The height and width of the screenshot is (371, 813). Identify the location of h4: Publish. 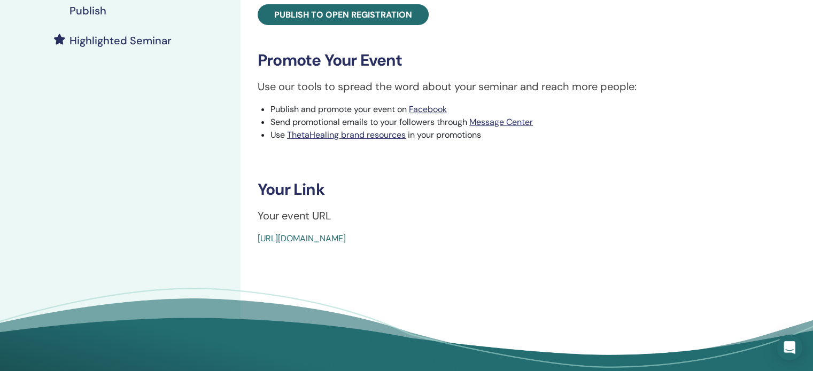
(88, 11).